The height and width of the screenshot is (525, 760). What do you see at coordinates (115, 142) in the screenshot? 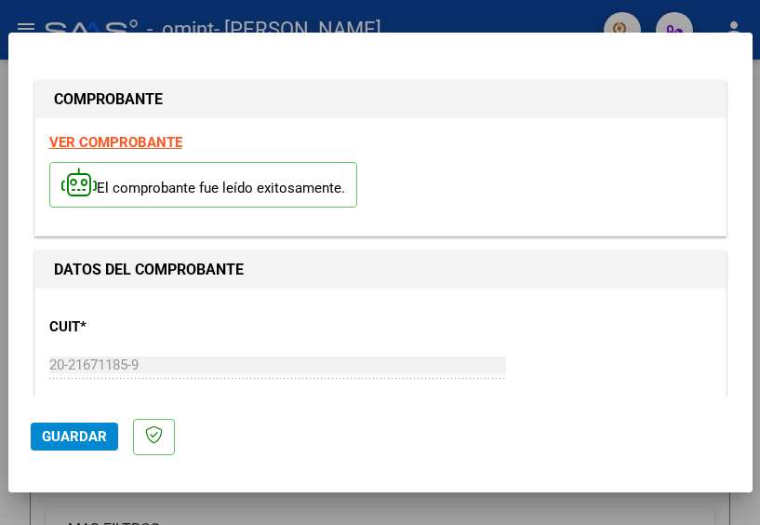
I see `strong: VER COMPROBANTE` at bounding box center [115, 142].